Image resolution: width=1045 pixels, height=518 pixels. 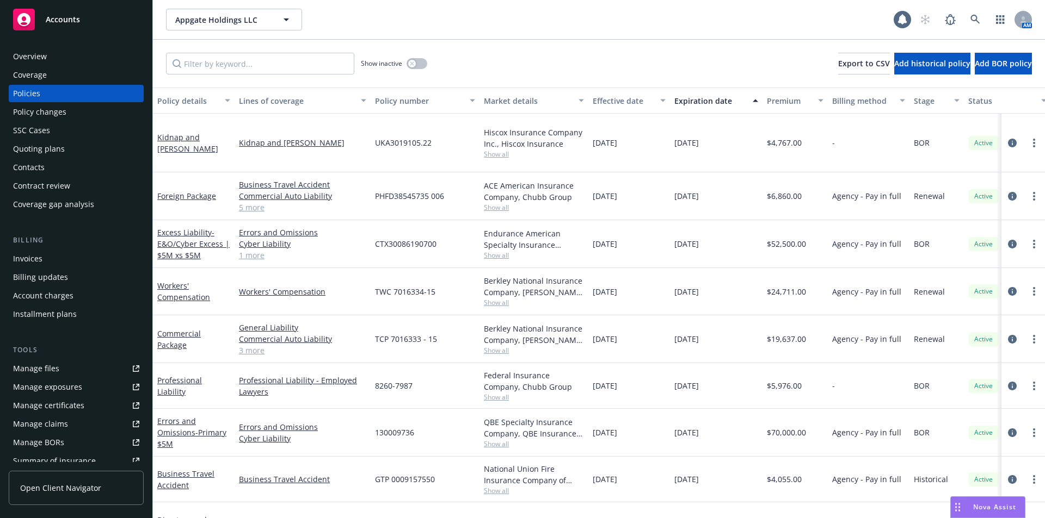 What do you see at coordinates (187, 196) in the screenshot?
I see `a: Foreign Package` at bounding box center [187, 196].